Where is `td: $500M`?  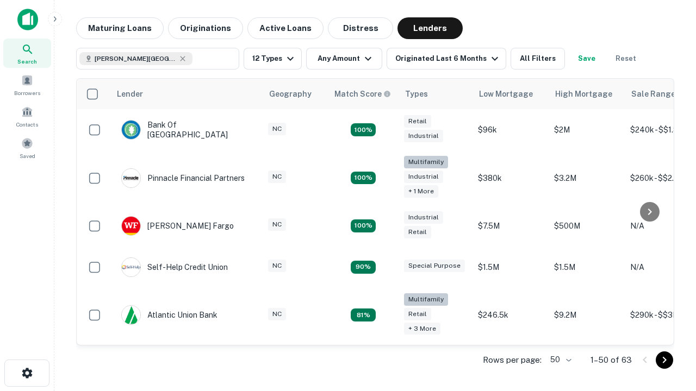 td: $500M is located at coordinates (586, 226).